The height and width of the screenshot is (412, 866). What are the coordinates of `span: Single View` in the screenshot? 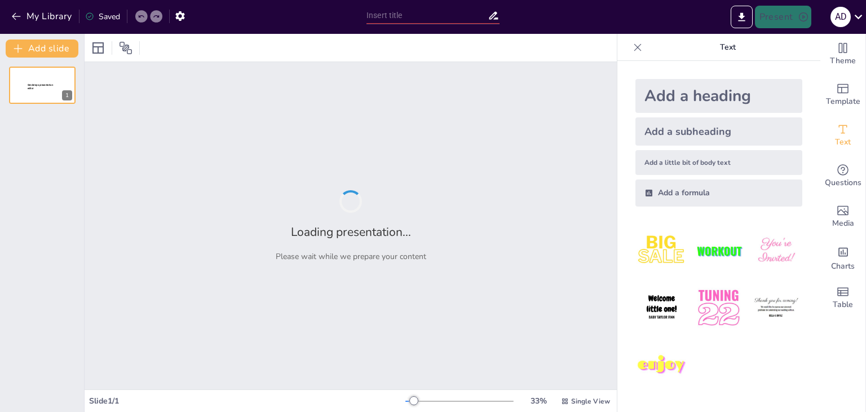 It's located at (590, 401).